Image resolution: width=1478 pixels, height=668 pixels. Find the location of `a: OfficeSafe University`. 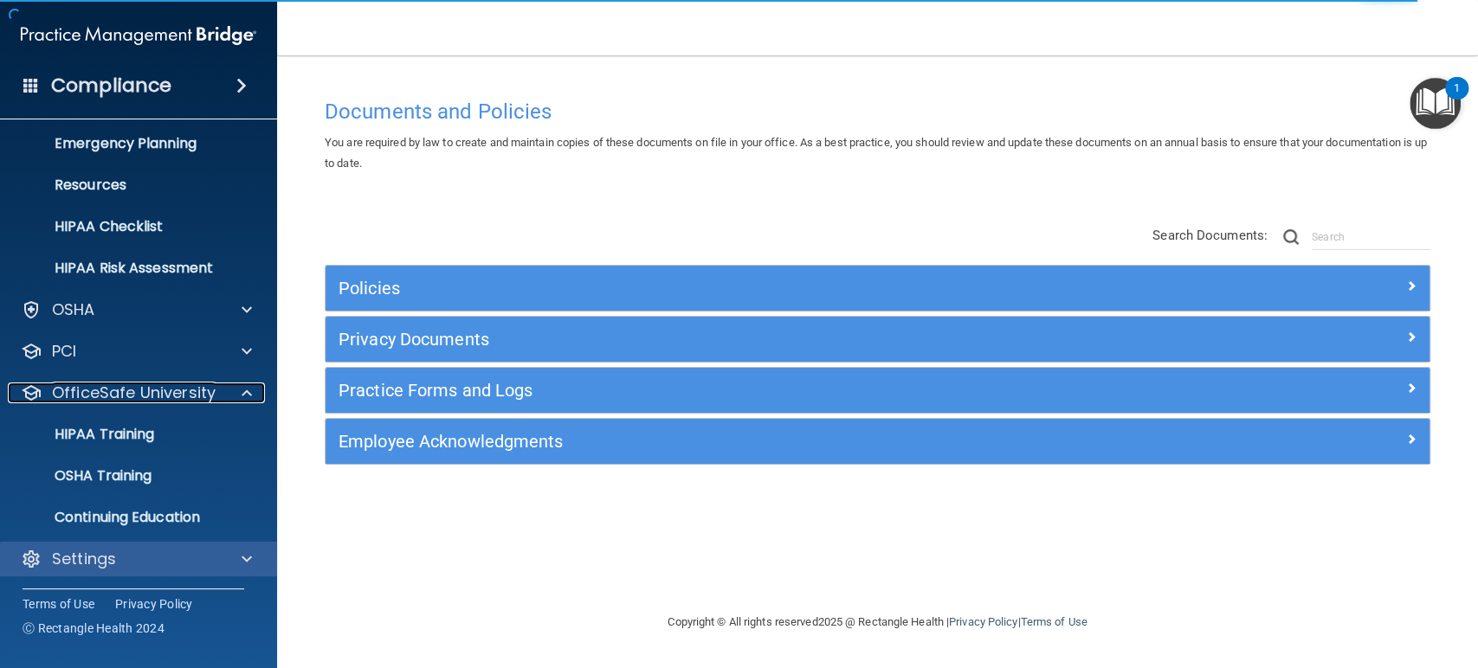

a: OfficeSafe University is located at coordinates (136, 393).